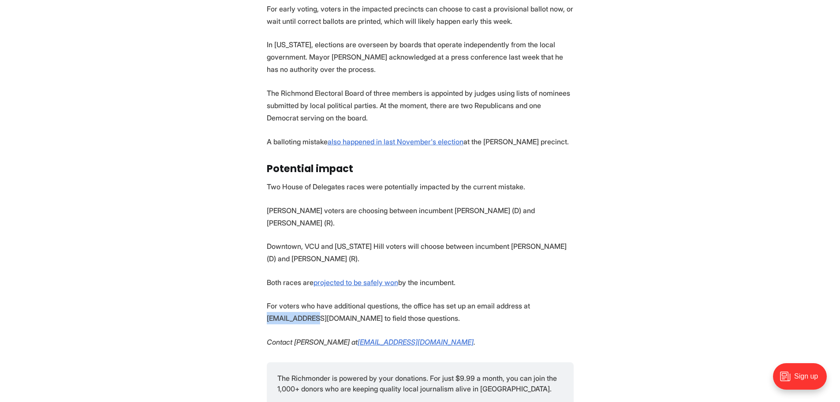  I want to click on p: For early voting, voters in the impacted precincts can choose to cast a provisional ballot now, o..., so click(420, 15).